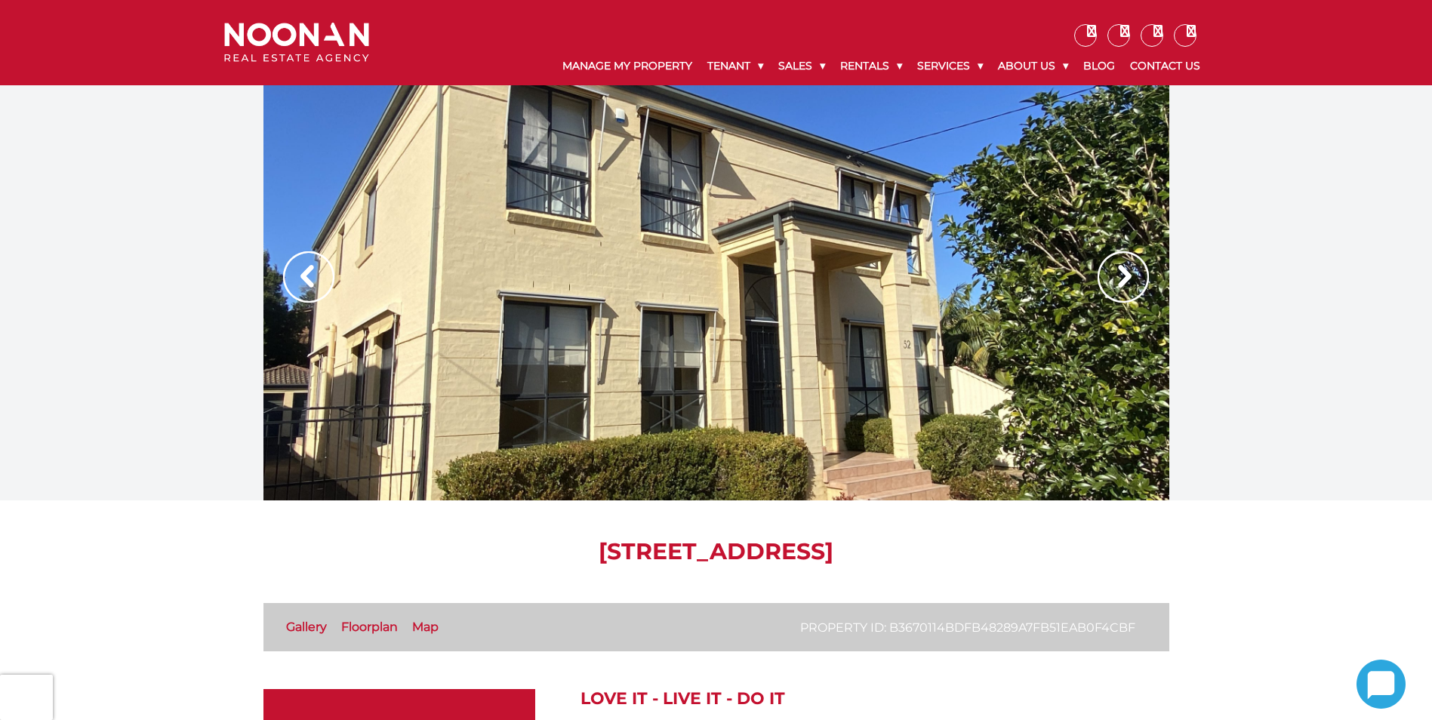 This screenshot has width=1432, height=720. I want to click on a: Blog, so click(1099, 66).